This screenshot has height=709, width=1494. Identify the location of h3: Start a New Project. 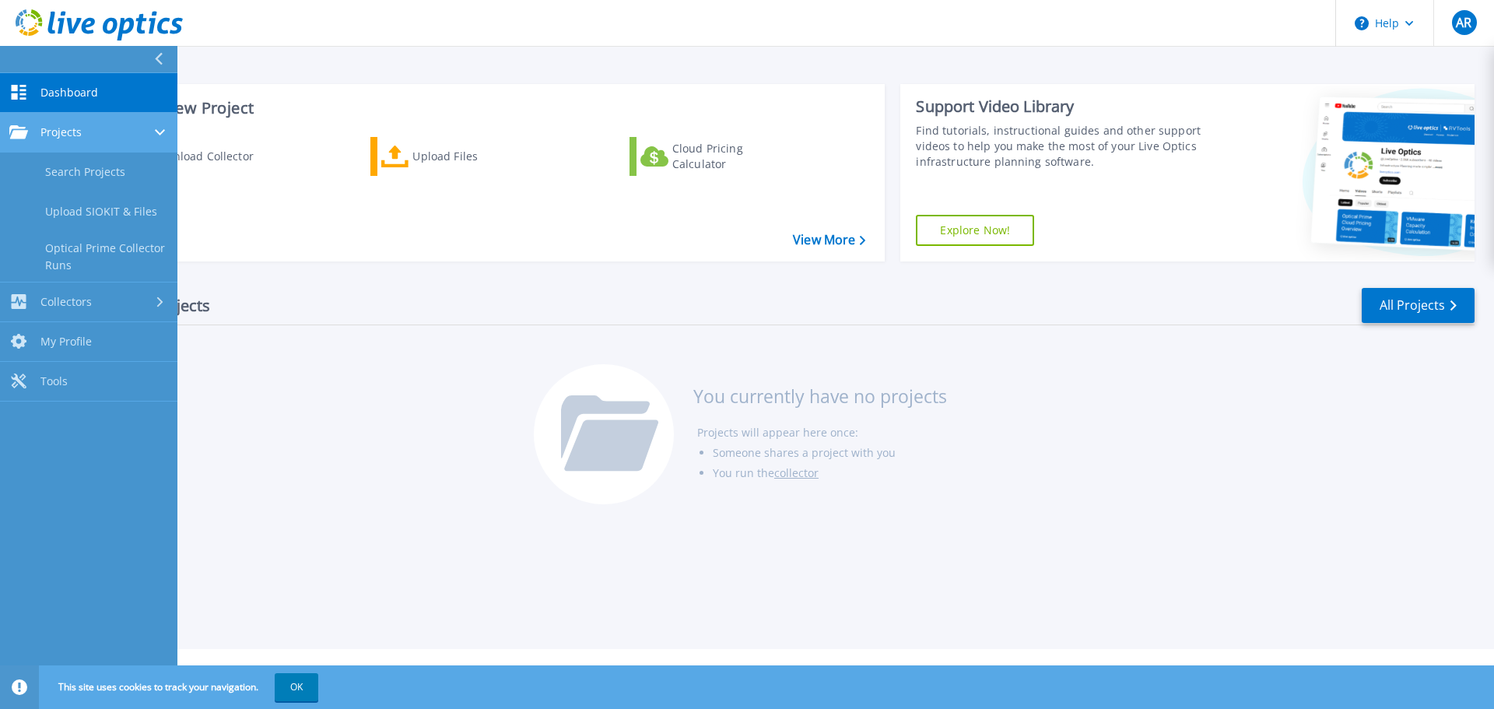
(488, 108).